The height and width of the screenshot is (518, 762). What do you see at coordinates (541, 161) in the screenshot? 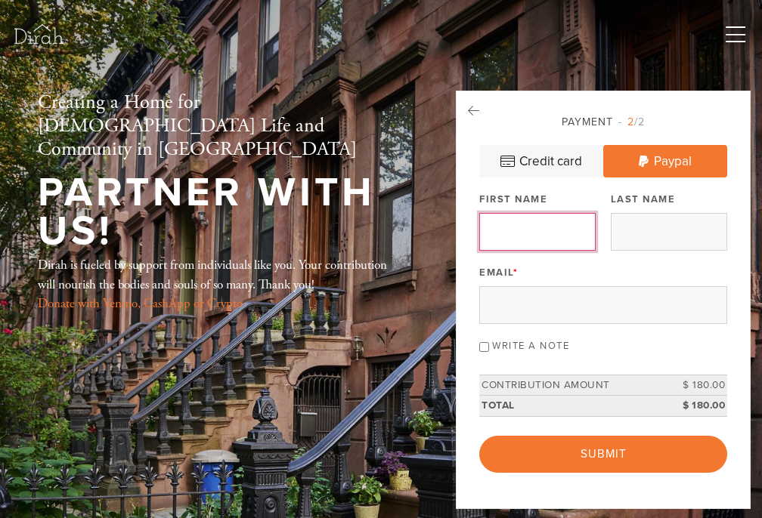
I see `a: Credit card` at bounding box center [541, 161].